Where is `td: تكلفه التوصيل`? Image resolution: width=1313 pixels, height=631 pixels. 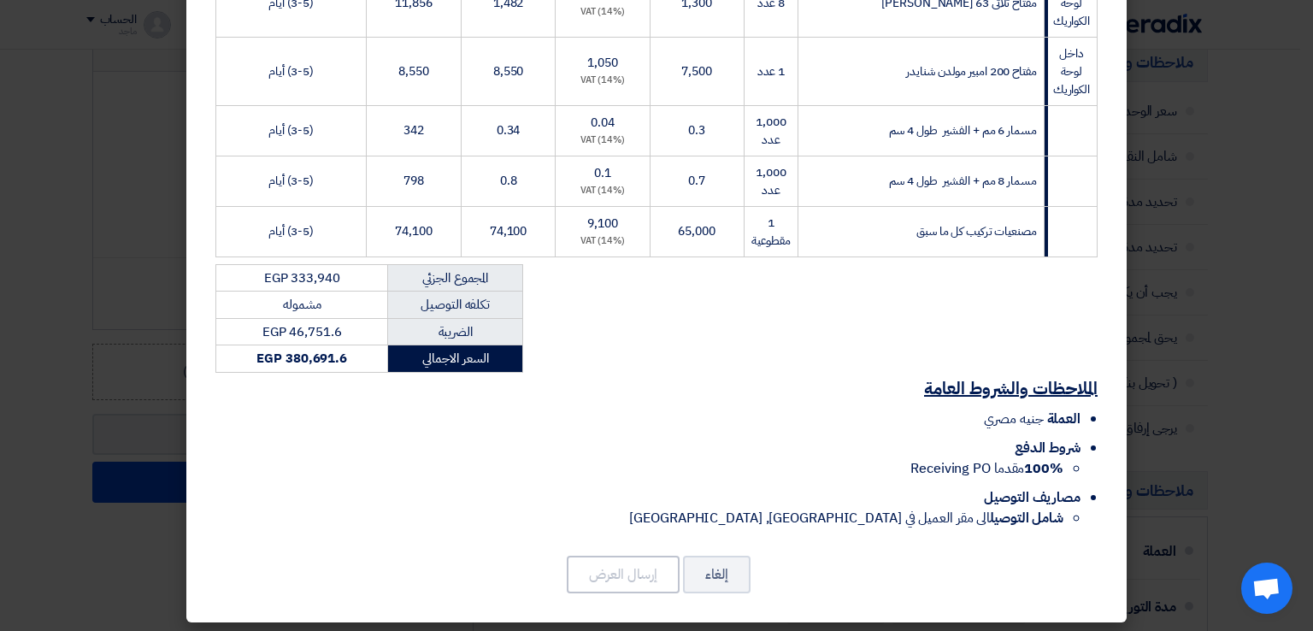 td: تكلفه التوصيل is located at coordinates (456, 305).